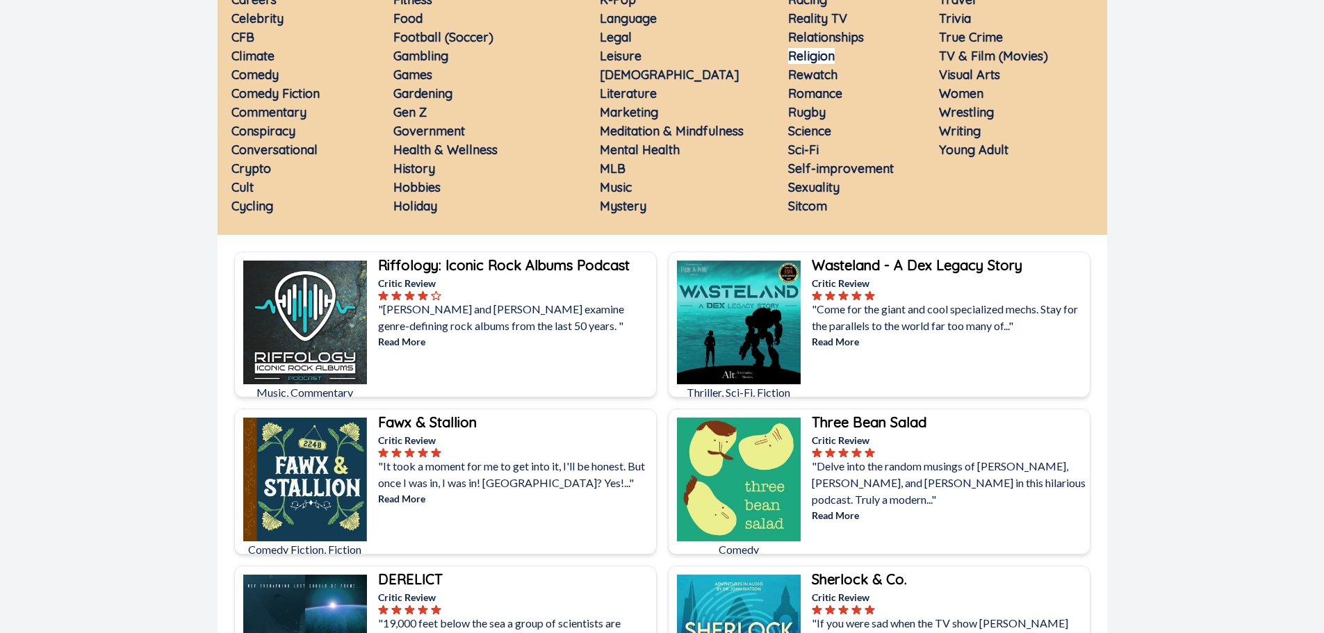  I want to click on a: MLB, so click(612, 168).